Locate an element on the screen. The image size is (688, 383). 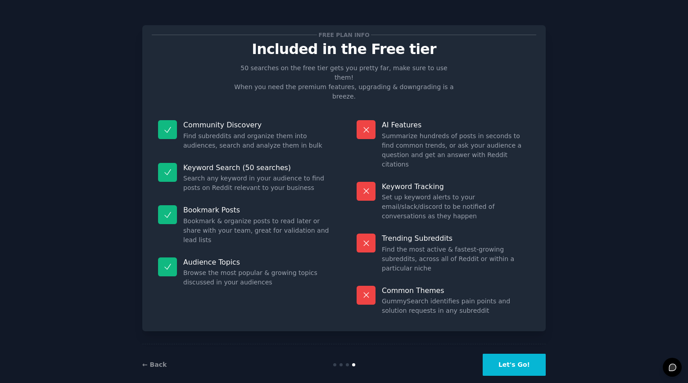
p: Keyword Search (50 searches) is located at coordinates (257, 167).